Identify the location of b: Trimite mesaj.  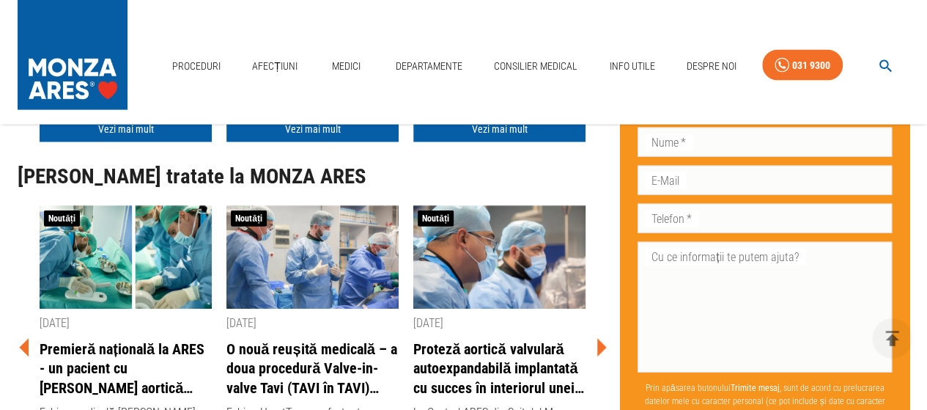
(754, 388).